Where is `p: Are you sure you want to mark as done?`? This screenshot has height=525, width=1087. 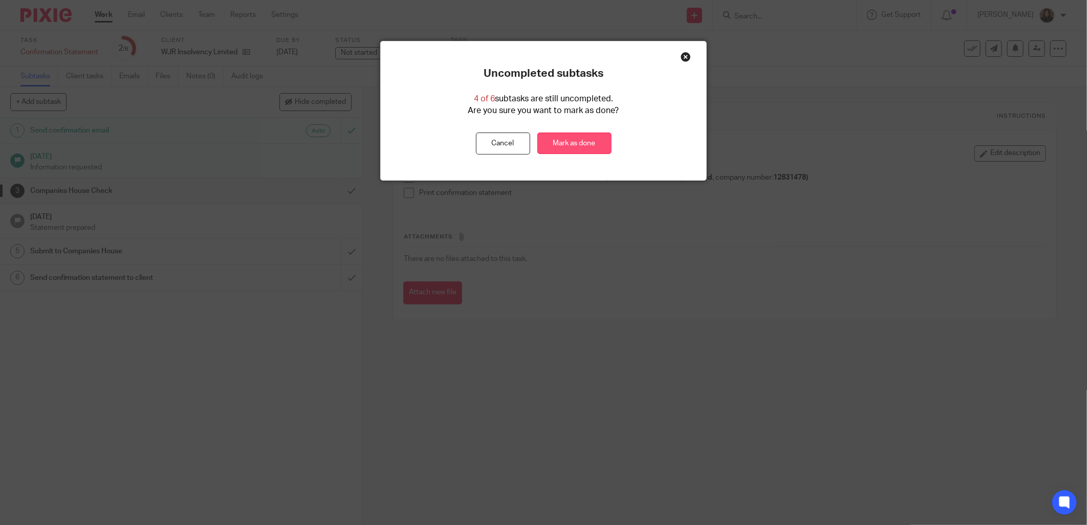
p: Are you sure you want to mark as done? is located at coordinates (544, 111).